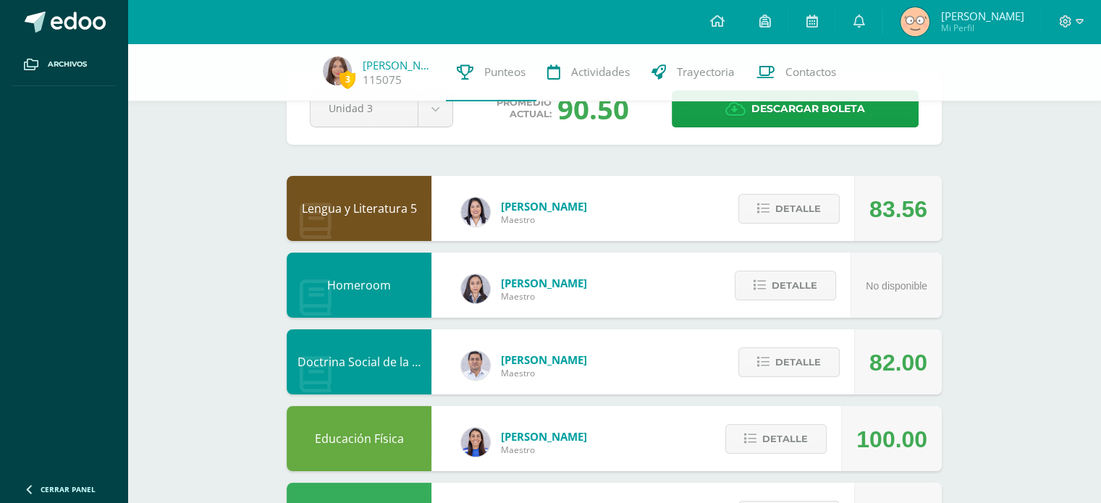 The width and height of the screenshot is (1101, 503). Describe the element at coordinates (67, 64) in the screenshot. I see `span: Archivos` at that location.